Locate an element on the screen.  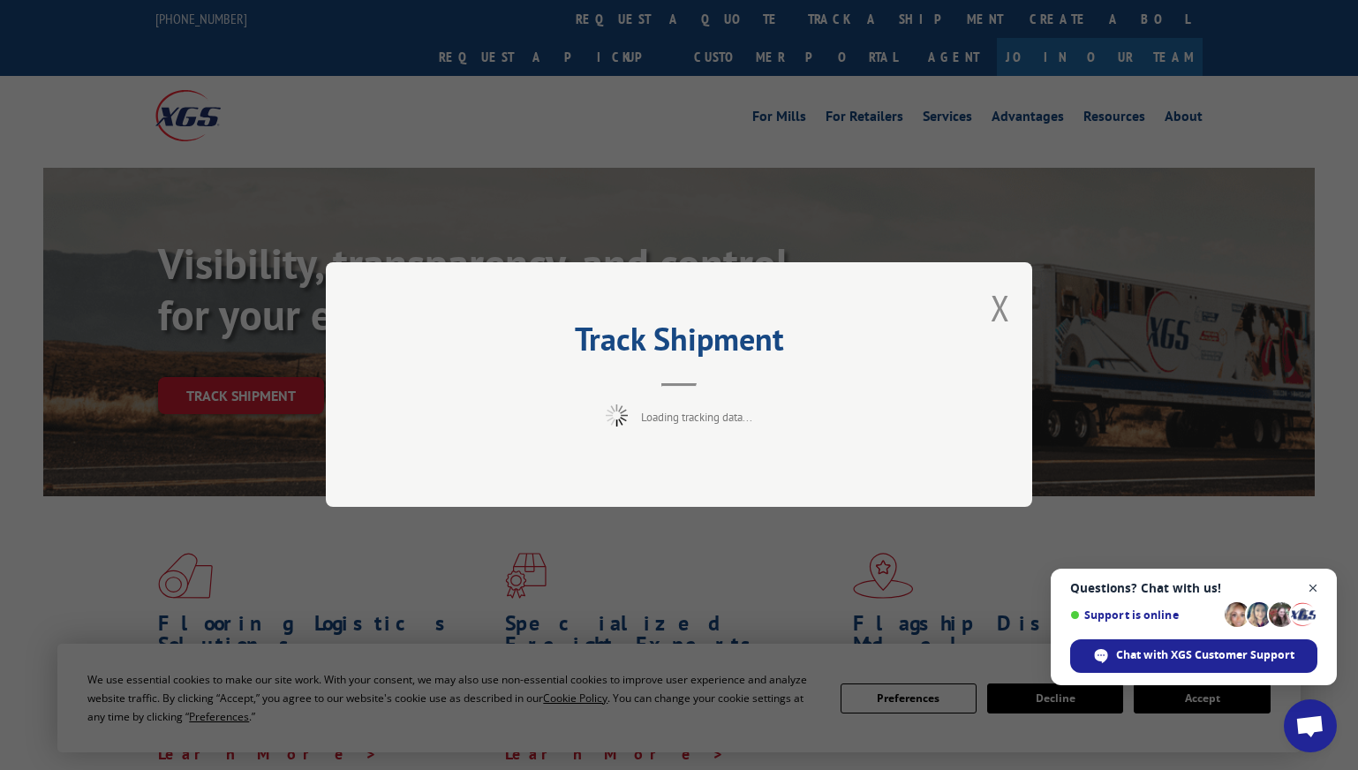
img: xgs-loading is located at coordinates (616, 416).